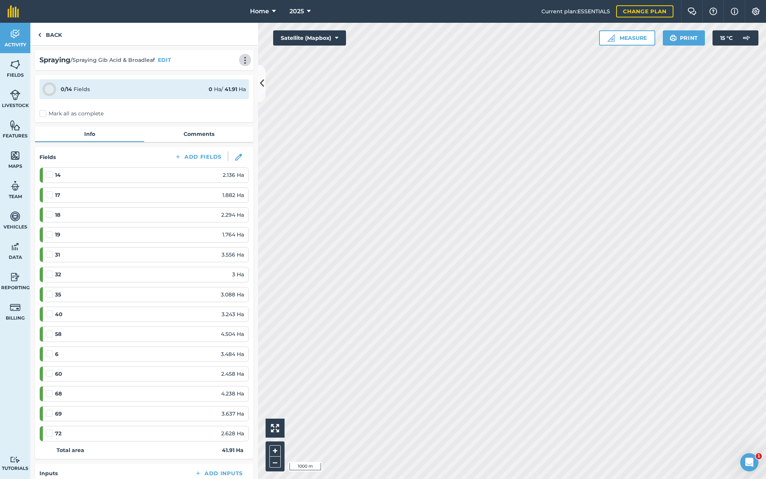 The width and height of the screenshot is (766, 479). What do you see at coordinates (219, 473) in the screenshot?
I see `button: Add Inputs` at bounding box center [219, 473].